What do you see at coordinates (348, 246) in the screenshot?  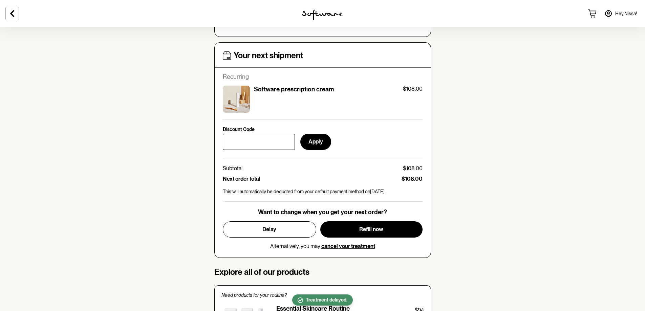 I see `button: cancel your treatment` at bounding box center [348, 246].